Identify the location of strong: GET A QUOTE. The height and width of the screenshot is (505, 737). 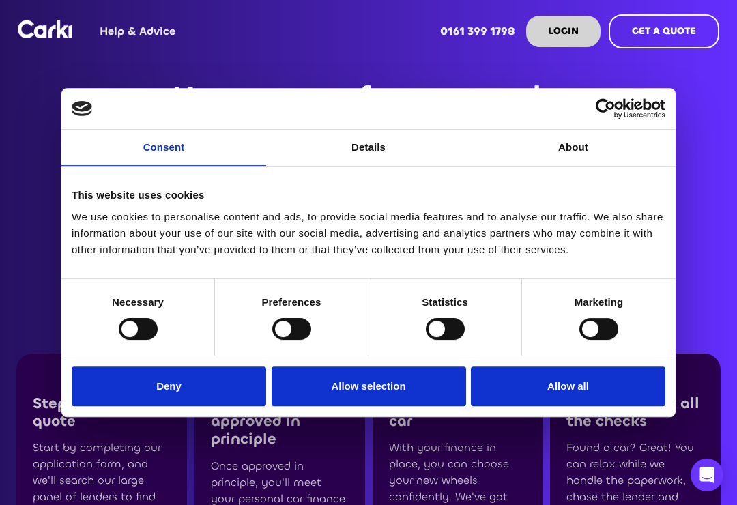
(664, 31).